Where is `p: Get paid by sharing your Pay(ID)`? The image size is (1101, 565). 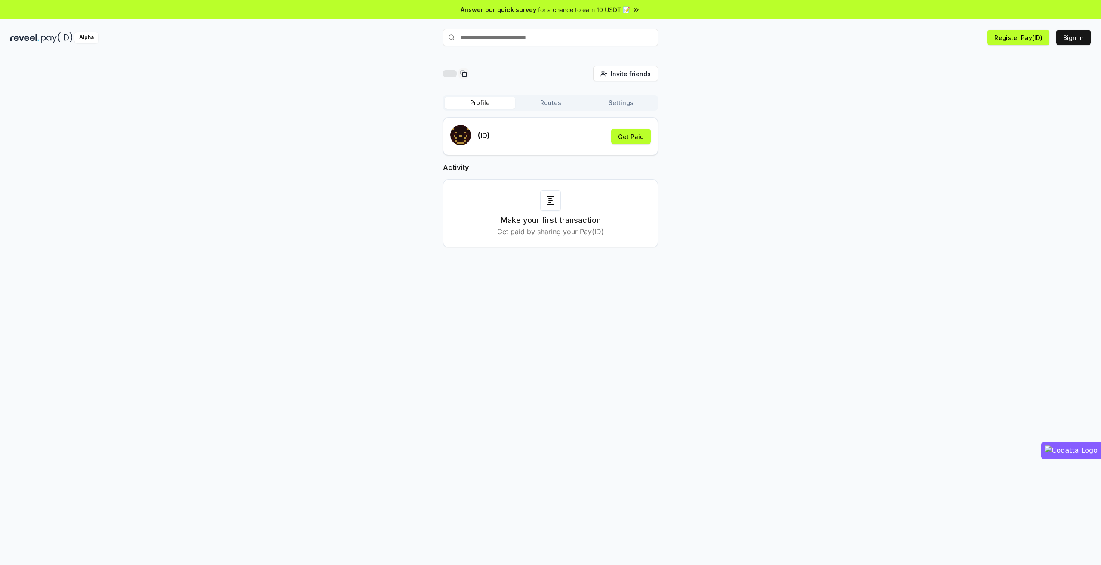
p: Get paid by sharing your Pay(ID) is located at coordinates (551, 231).